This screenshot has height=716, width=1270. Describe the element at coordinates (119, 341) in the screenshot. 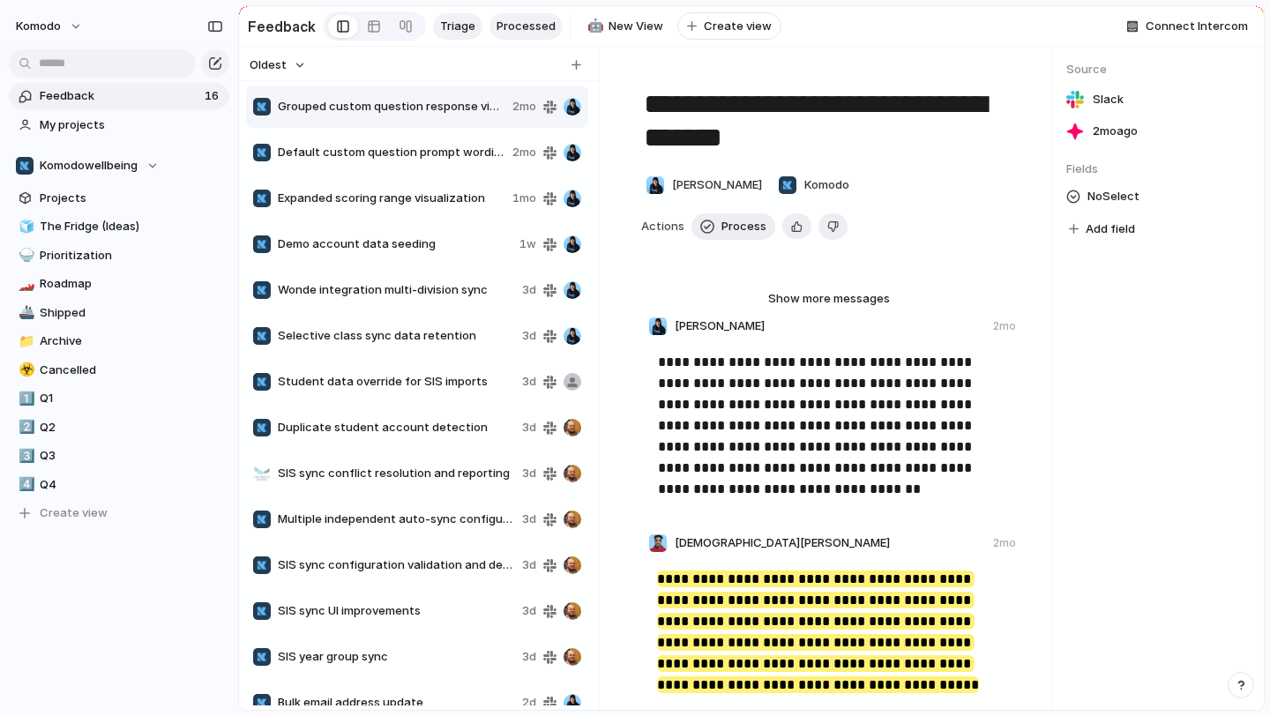

I see `a: 📁Archive` at that location.